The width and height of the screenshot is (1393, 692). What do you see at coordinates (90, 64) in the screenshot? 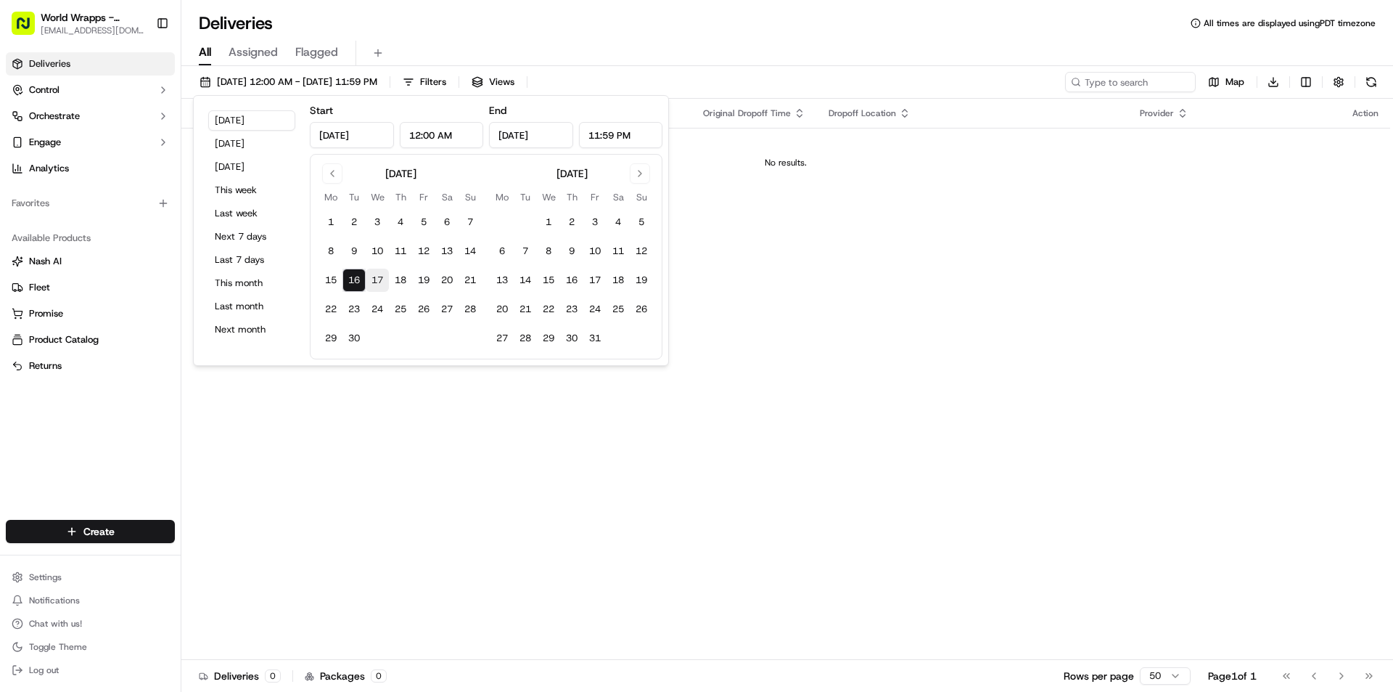
I see `a: Deliveries` at bounding box center [90, 64].